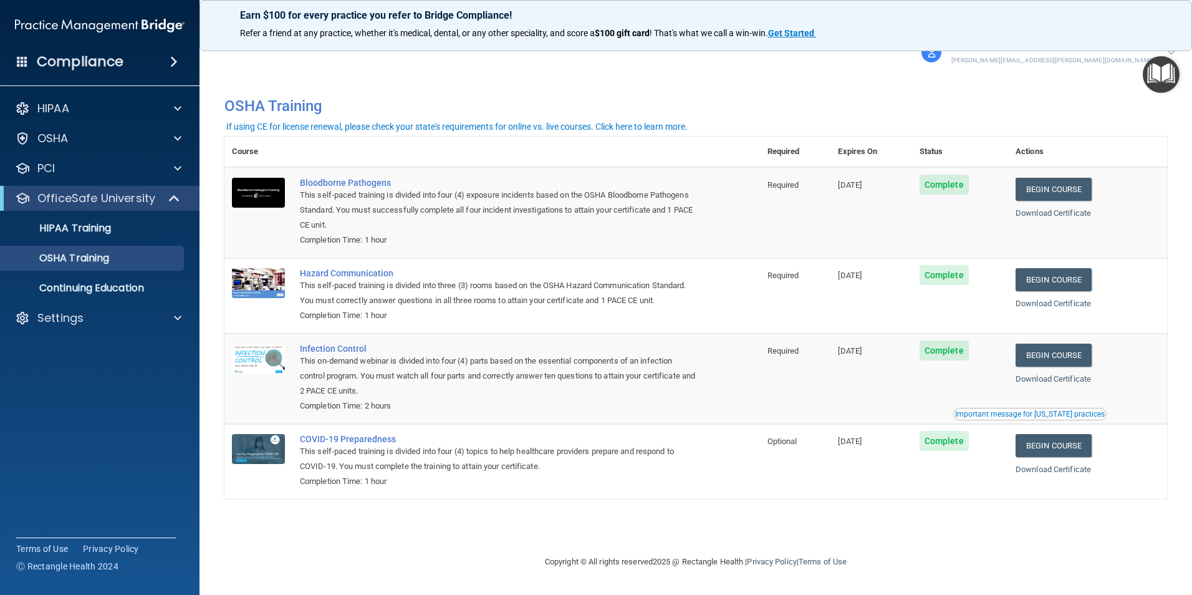 The width and height of the screenshot is (1192, 595). Describe the element at coordinates (622, 33) in the screenshot. I see `strong: $100 gift card` at that location.